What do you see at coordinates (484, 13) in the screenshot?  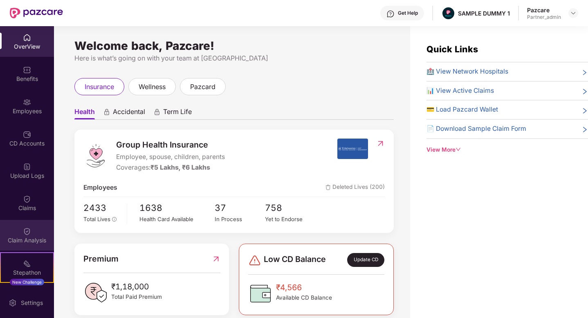 I see `div: SAMPLE DUMMY 1` at bounding box center [484, 13].